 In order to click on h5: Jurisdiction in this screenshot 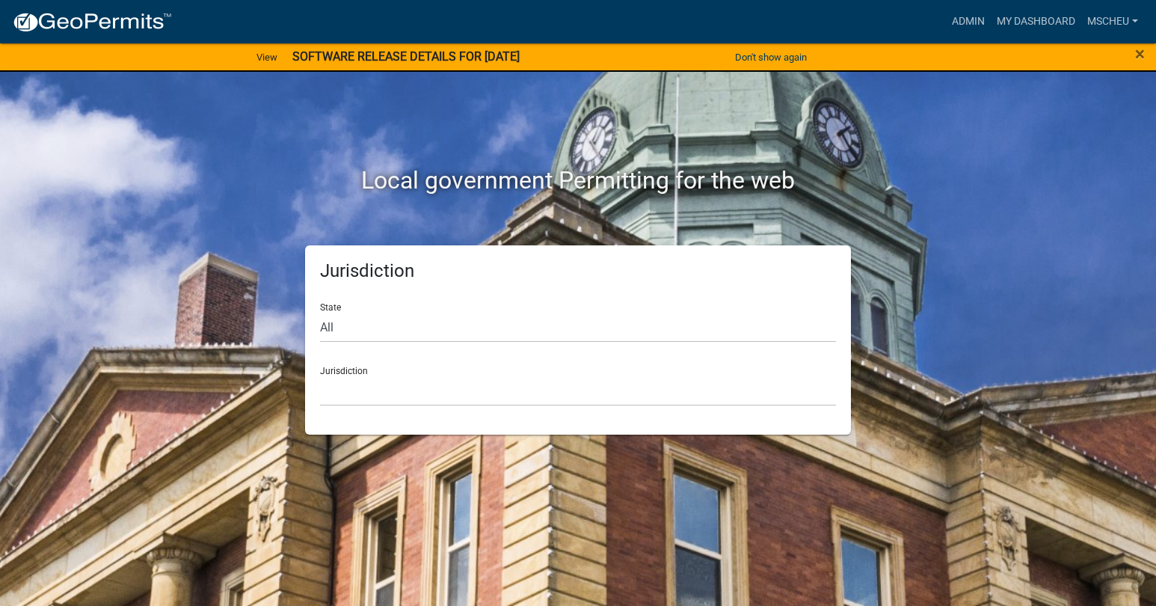, I will do `click(578, 271)`.